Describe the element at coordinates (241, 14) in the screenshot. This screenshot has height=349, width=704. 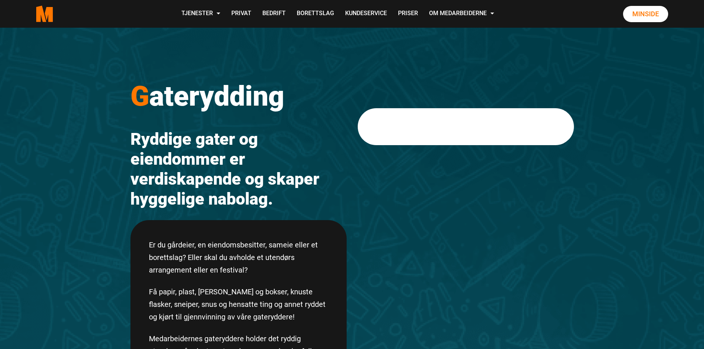
I see `a: Privat` at that location.